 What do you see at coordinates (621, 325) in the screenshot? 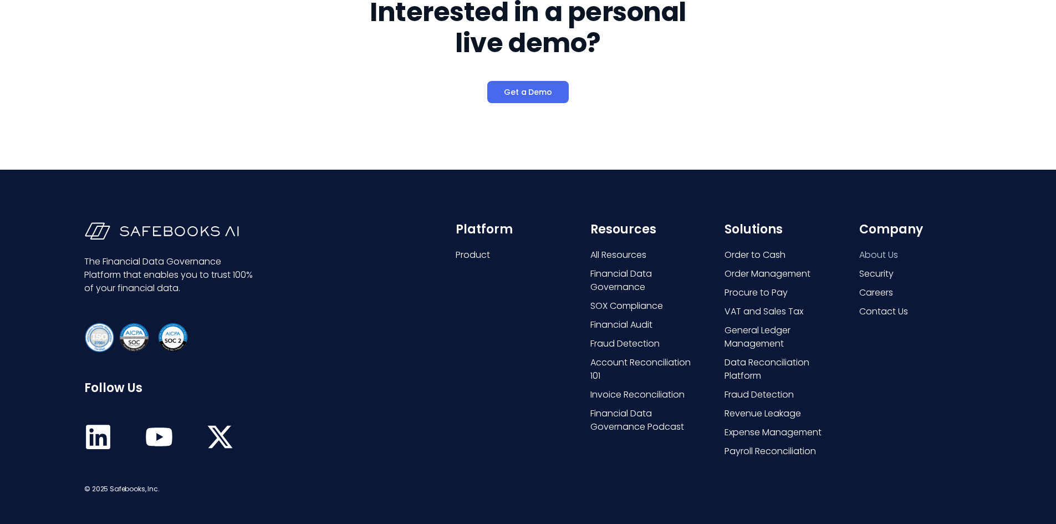
I see `span: Financial Audit` at bounding box center [621, 325].